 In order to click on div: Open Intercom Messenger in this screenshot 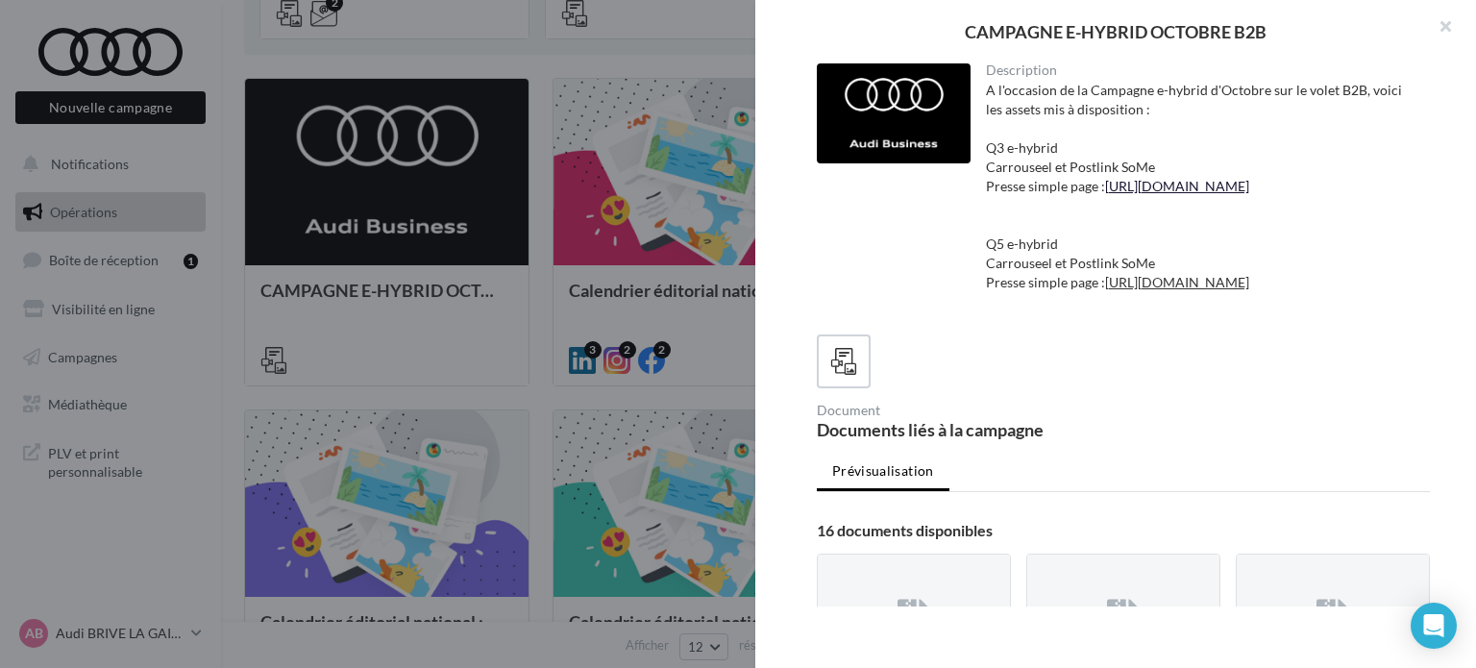, I will do `click(1434, 626)`.